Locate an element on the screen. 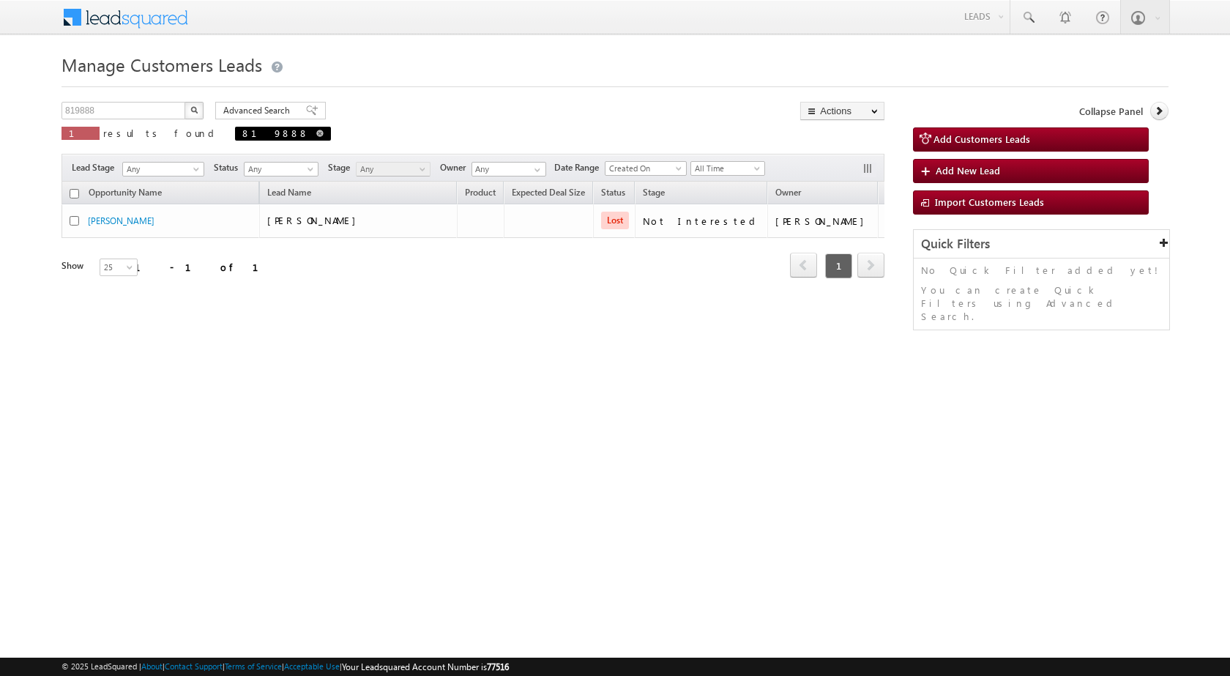 This screenshot has height=676, width=1230. a: Terms of Service is located at coordinates (253, 665).